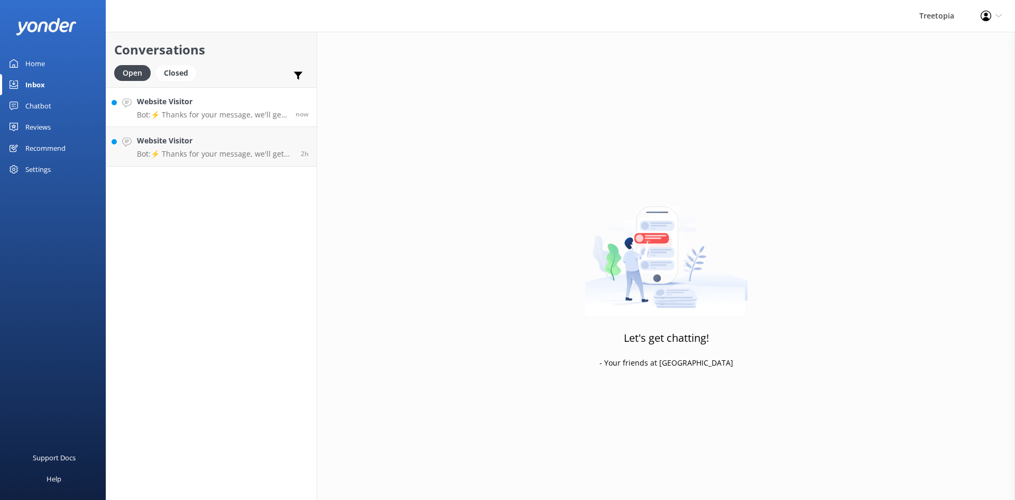 The width and height of the screenshot is (1015, 500). I want to click on img: artwork of a man stealing a conversation from at giant smartphone, so click(666, 250).